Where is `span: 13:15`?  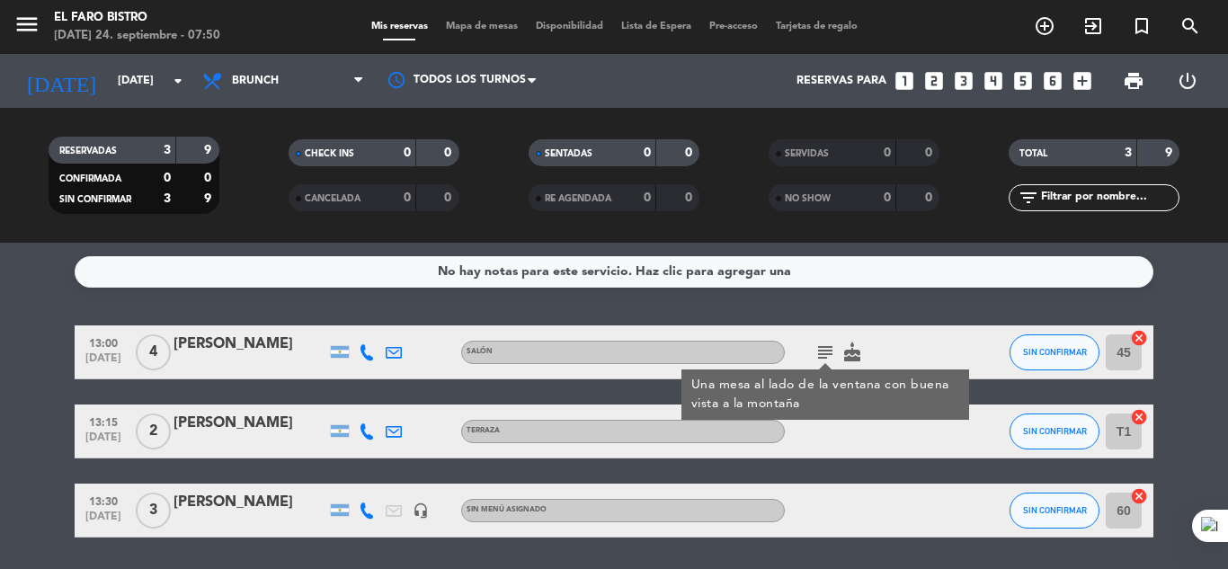 span: 13:15 is located at coordinates (103, 421).